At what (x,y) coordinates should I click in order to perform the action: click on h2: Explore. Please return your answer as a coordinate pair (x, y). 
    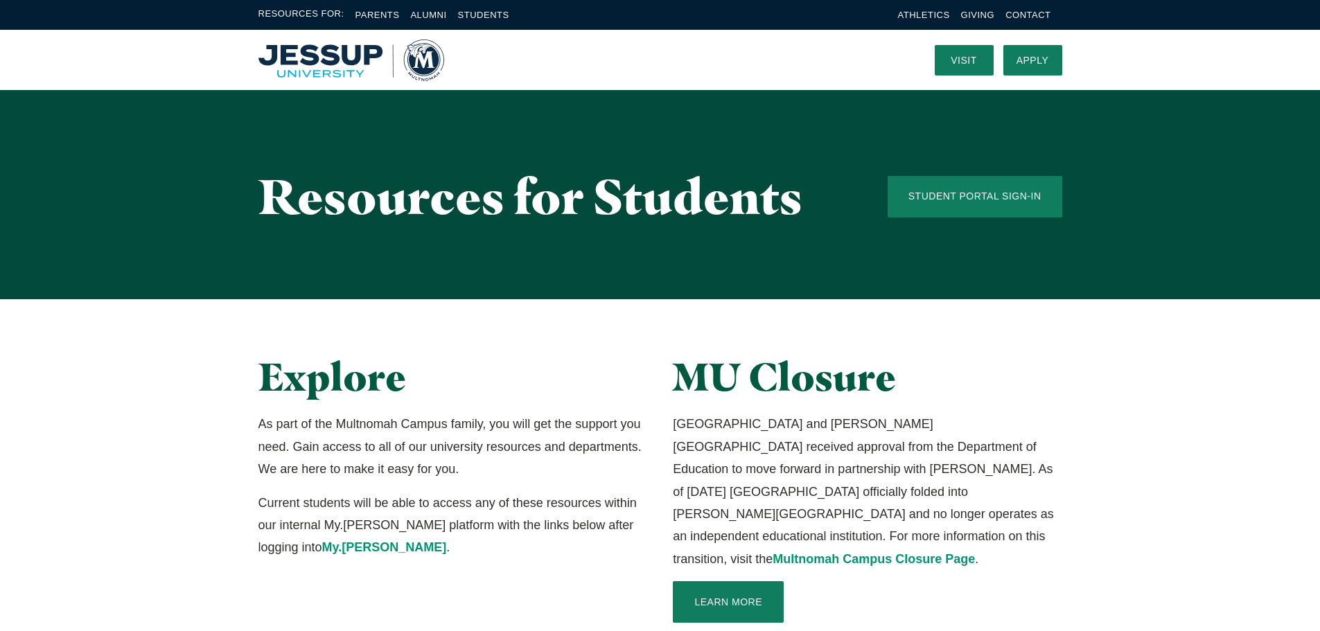
    Looking at the image, I should click on (452, 377).